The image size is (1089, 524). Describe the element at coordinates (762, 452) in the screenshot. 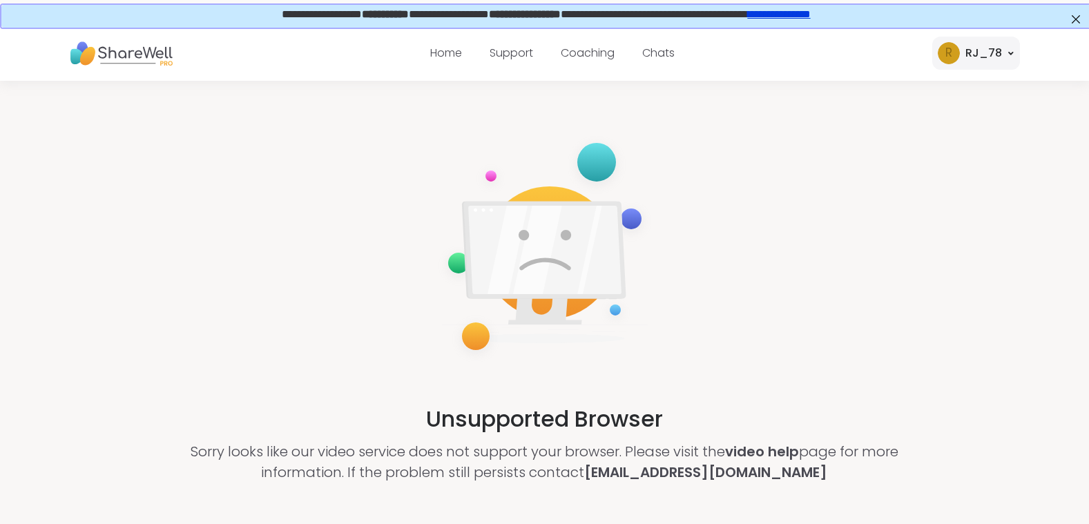

I see `a: video help` at that location.